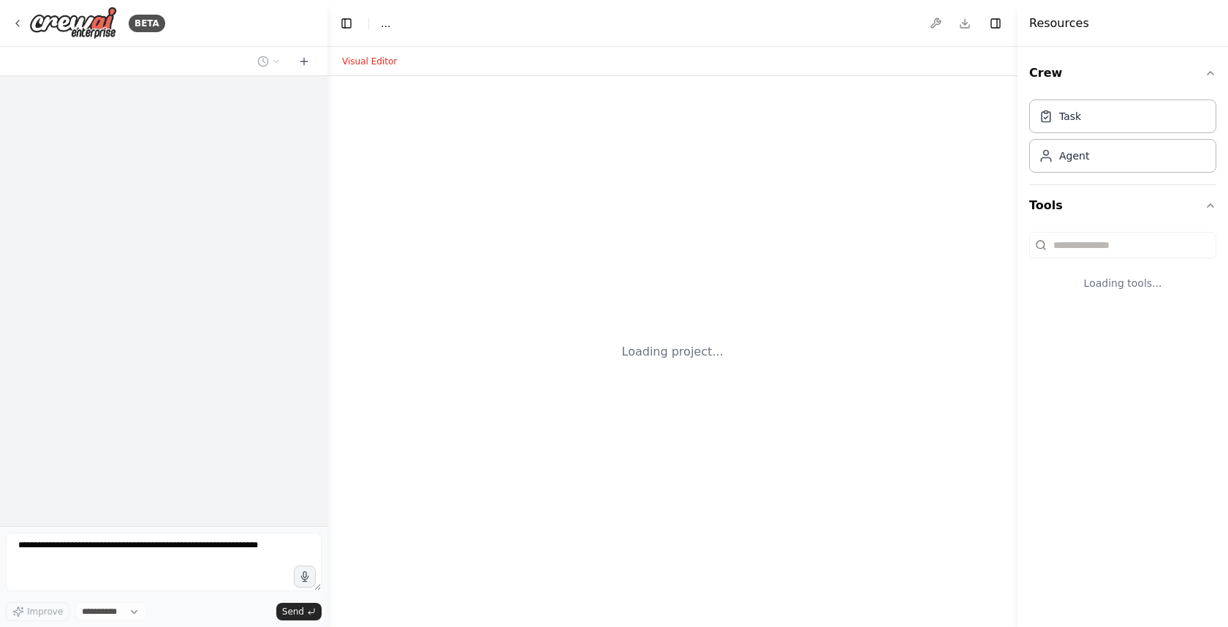 This screenshot has height=627, width=1228. I want to click on button: Visual Editor, so click(369, 61).